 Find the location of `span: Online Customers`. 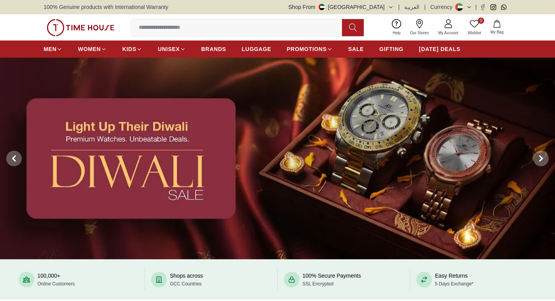

span: Online Customers is located at coordinates (56, 284).